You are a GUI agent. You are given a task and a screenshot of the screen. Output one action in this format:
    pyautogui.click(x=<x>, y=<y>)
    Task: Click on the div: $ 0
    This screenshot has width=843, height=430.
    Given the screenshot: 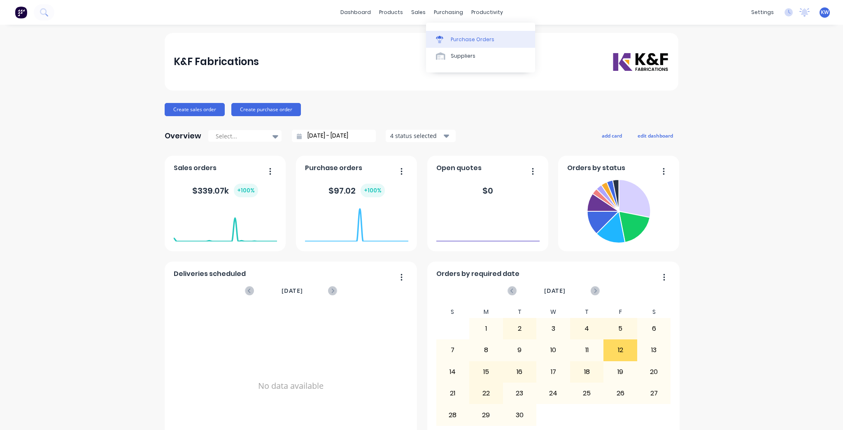 What is the action you would take?
    pyautogui.click(x=488, y=191)
    